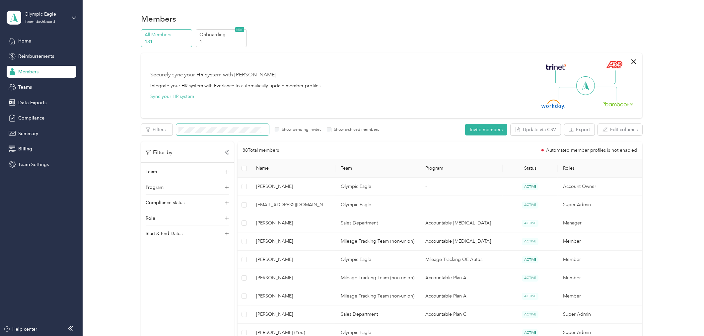 The width and height of the screenshot is (704, 336). What do you see at coordinates (614, 64) in the screenshot?
I see `img: ADP` at bounding box center [614, 64].